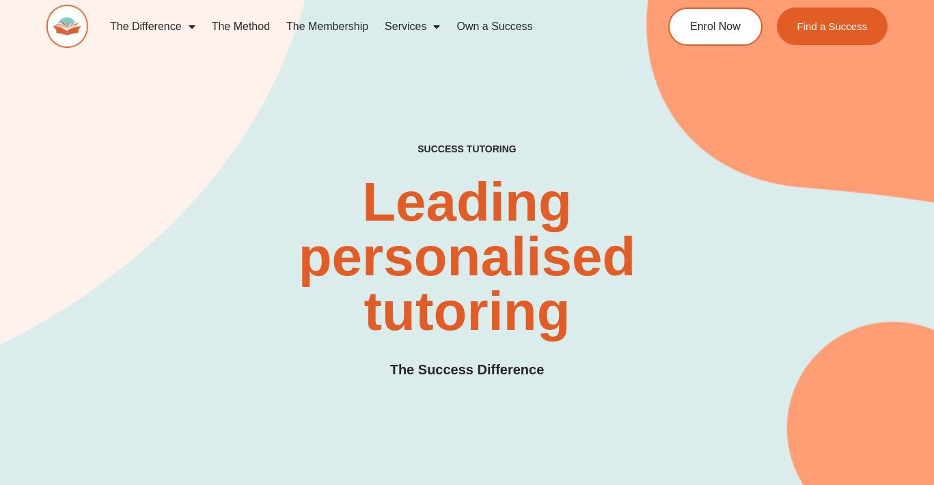  What do you see at coordinates (494, 27) in the screenshot?
I see `a: Own a Success` at bounding box center [494, 27].